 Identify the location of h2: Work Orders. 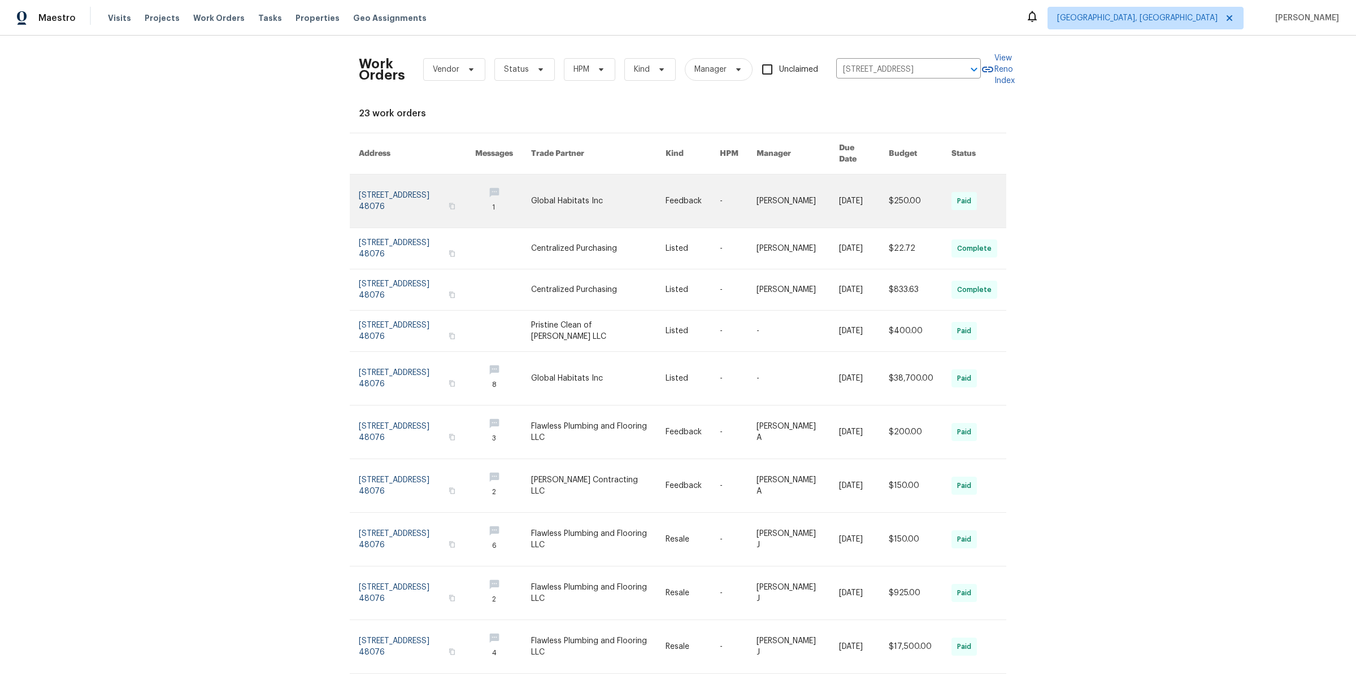
(382, 70).